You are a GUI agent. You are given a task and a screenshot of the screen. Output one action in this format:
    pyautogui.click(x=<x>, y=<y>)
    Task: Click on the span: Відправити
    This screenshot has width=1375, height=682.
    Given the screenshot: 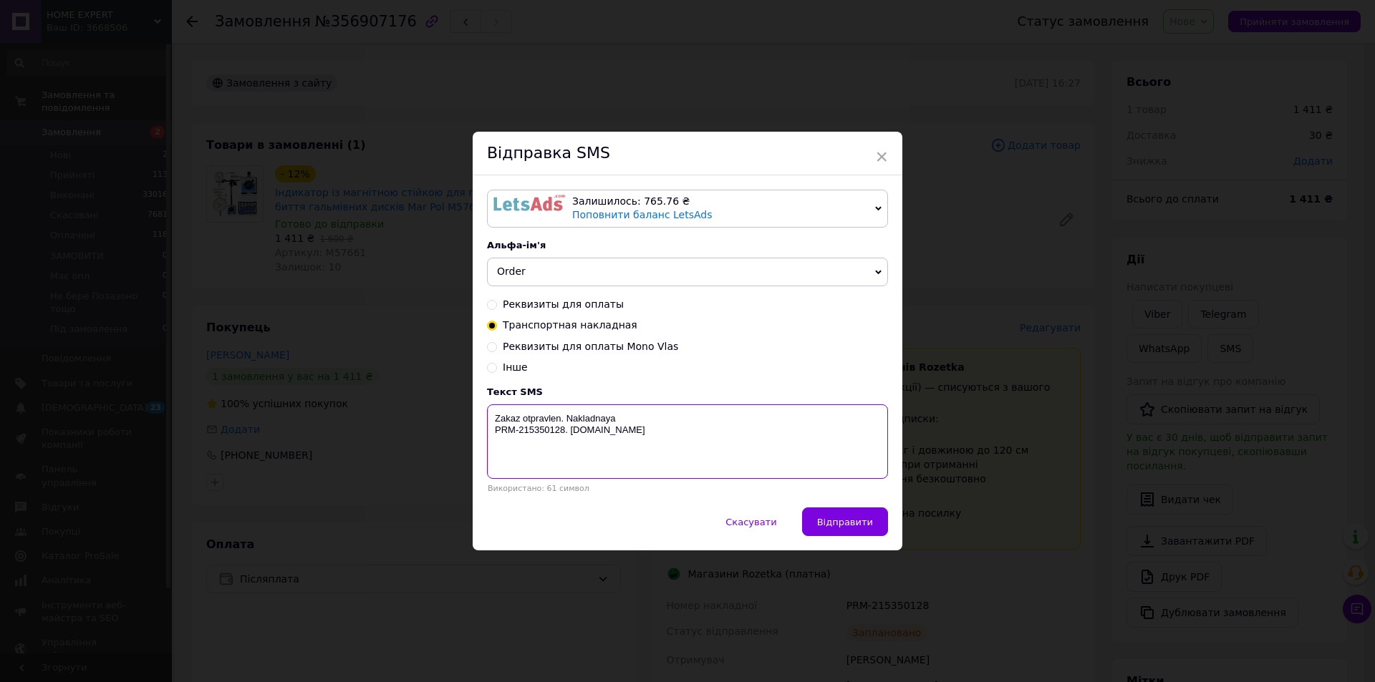 What is the action you would take?
    pyautogui.click(x=845, y=522)
    